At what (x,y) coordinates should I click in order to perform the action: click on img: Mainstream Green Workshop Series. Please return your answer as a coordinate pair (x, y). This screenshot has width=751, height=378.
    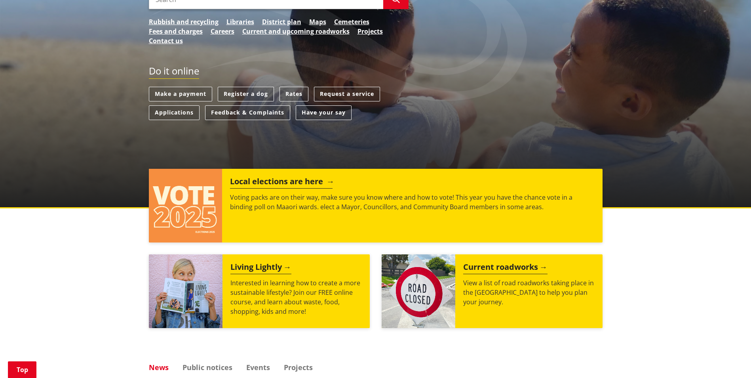
    Looking at the image, I should click on (186, 291).